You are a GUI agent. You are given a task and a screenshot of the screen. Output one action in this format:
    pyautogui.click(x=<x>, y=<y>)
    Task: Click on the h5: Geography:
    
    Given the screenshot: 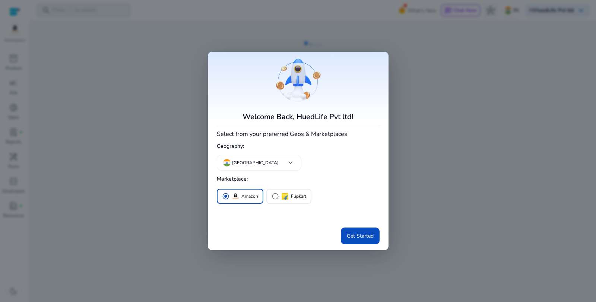 What is the action you would take?
    pyautogui.click(x=298, y=146)
    